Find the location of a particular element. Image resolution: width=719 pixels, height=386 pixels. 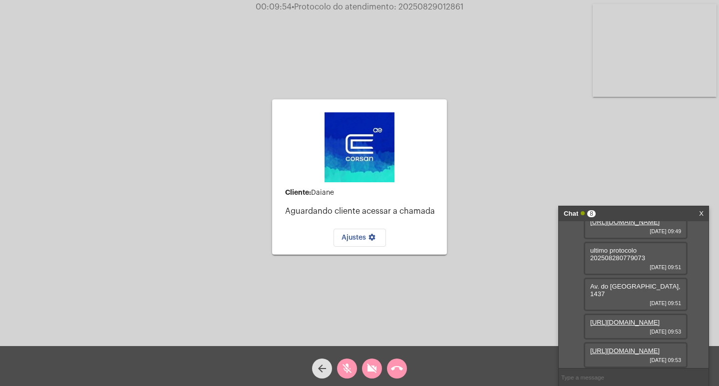

input: Type a message is located at coordinates (634, 377).